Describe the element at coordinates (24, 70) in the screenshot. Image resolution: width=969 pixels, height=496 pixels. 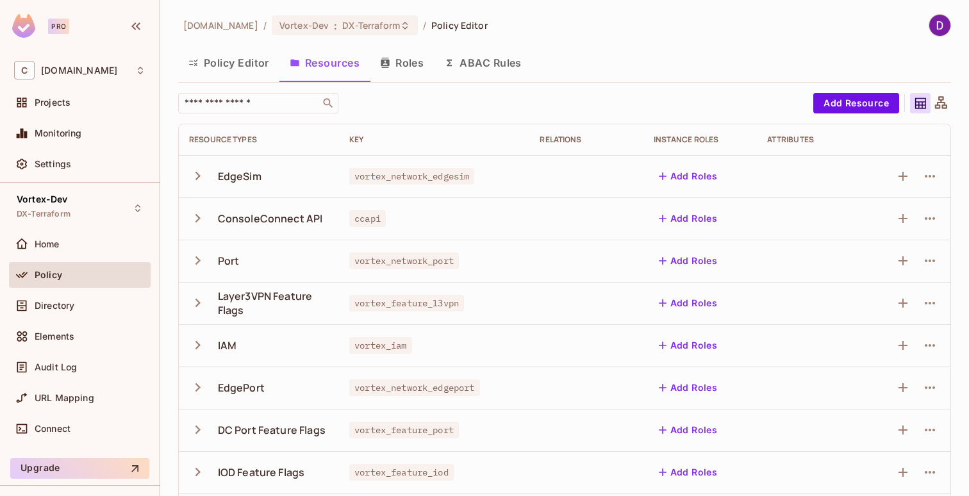
I see `span: C` at that location.